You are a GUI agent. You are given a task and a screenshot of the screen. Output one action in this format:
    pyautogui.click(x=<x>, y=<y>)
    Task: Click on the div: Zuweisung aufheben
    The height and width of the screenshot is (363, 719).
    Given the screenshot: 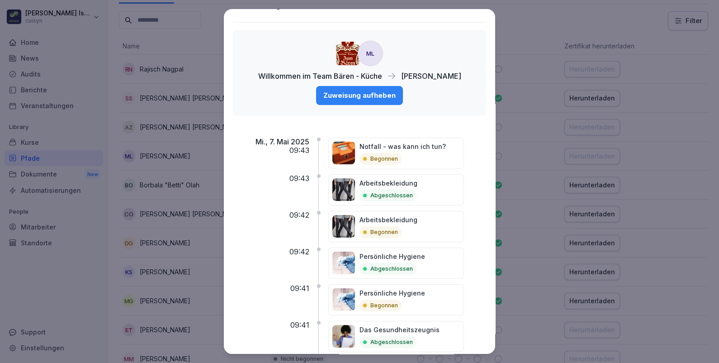 What is the action you would take?
    pyautogui.click(x=359, y=95)
    